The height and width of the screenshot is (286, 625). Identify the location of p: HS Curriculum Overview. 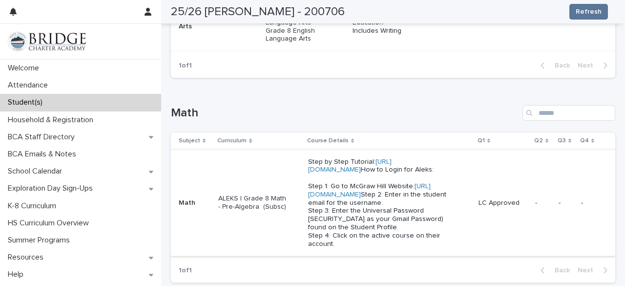
(50, 223).